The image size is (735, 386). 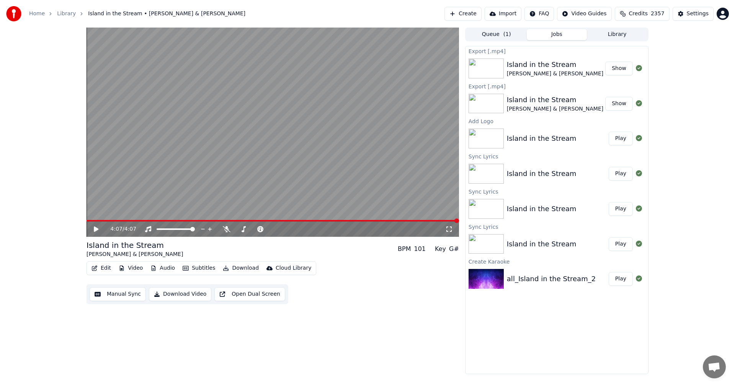 What do you see at coordinates (638, 14) in the screenshot?
I see `span: Credits` at bounding box center [638, 14].